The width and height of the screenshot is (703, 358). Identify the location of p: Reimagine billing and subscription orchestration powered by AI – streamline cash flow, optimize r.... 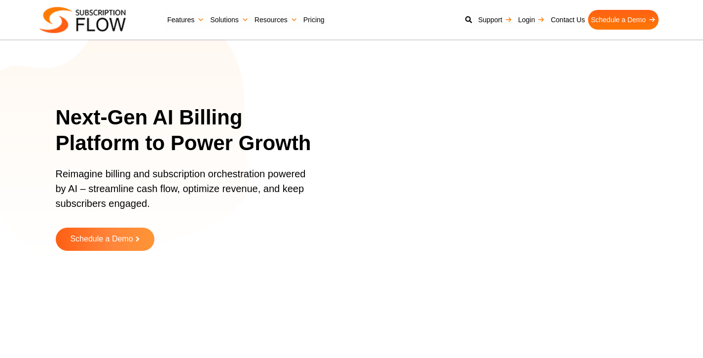
(184, 193).